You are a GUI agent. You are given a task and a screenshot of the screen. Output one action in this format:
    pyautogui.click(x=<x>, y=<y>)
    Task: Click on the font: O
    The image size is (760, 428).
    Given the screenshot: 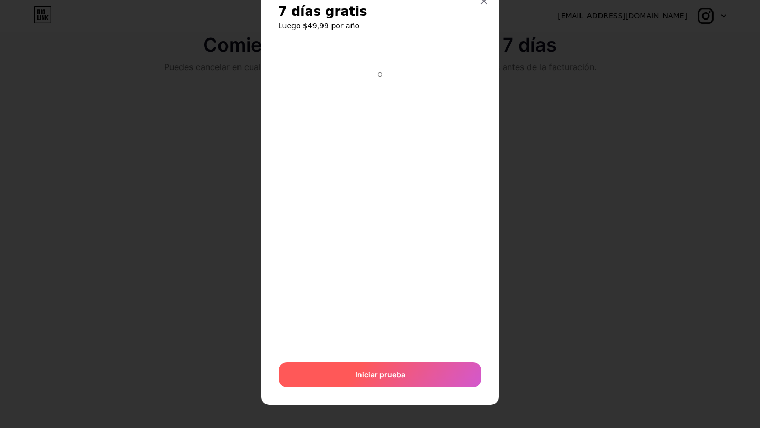 What is the action you would take?
    pyautogui.click(x=379, y=75)
    